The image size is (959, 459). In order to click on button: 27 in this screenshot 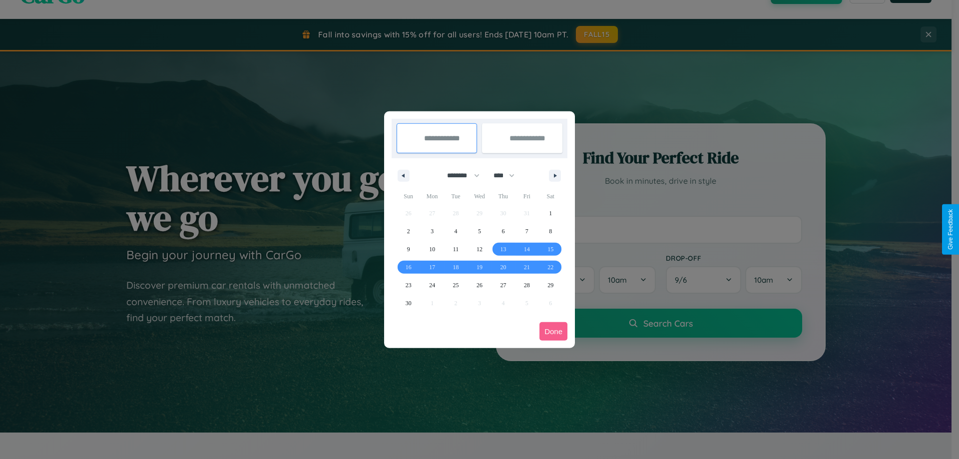, I will do `click(503, 285)`.